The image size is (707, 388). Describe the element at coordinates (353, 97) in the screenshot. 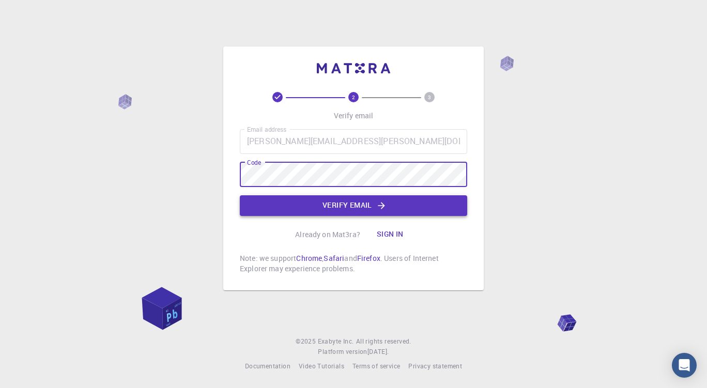

I see `text: 2` at that location.